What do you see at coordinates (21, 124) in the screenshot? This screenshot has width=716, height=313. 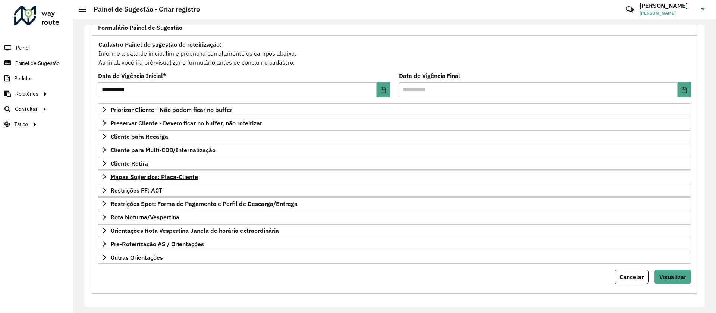 I see `span: Tático` at bounding box center [21, 124].